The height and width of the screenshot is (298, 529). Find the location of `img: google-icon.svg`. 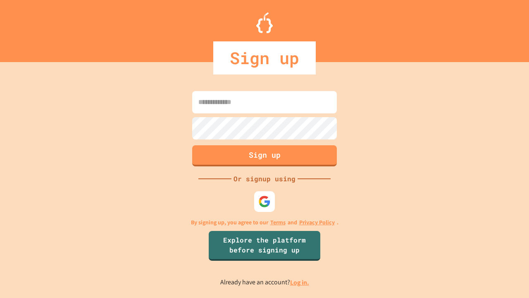

img: google-icon.svg is located at coordinates (264, 201).